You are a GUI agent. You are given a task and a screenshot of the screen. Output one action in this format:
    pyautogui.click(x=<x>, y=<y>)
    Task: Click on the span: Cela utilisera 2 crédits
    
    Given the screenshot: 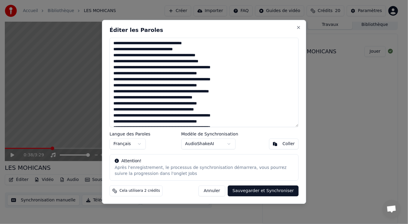 What is the action you would take?
    pyautogui.click(x=140, y=191)
    